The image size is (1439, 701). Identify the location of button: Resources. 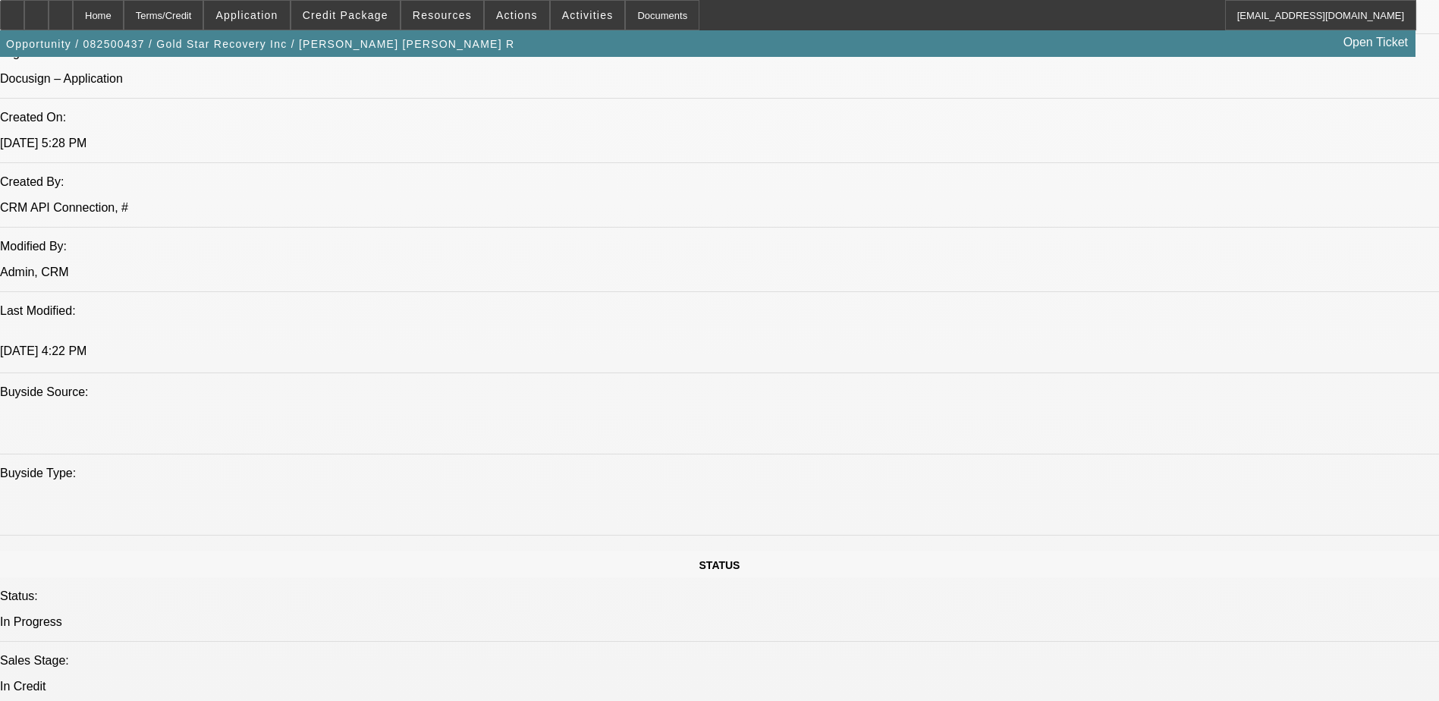
(442, 15).